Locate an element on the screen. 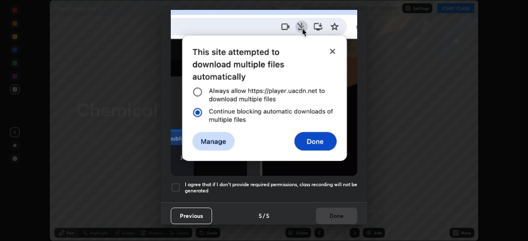 The image size is (528, 241). button: Previous is located at coordinates (191, 216).